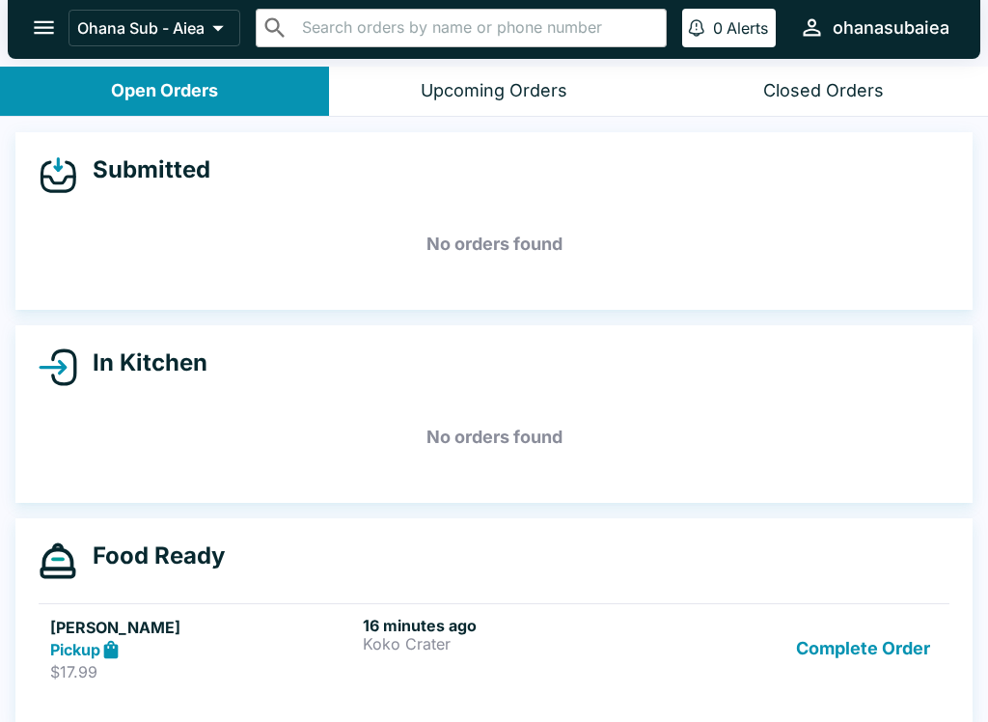 Image resolution: width=988 pixels, height=722 pixels. What do you see at coordinates (515, 625) in the screenshot?
I see `h6: 16 minutes ago` at bounding box center [515, 625].